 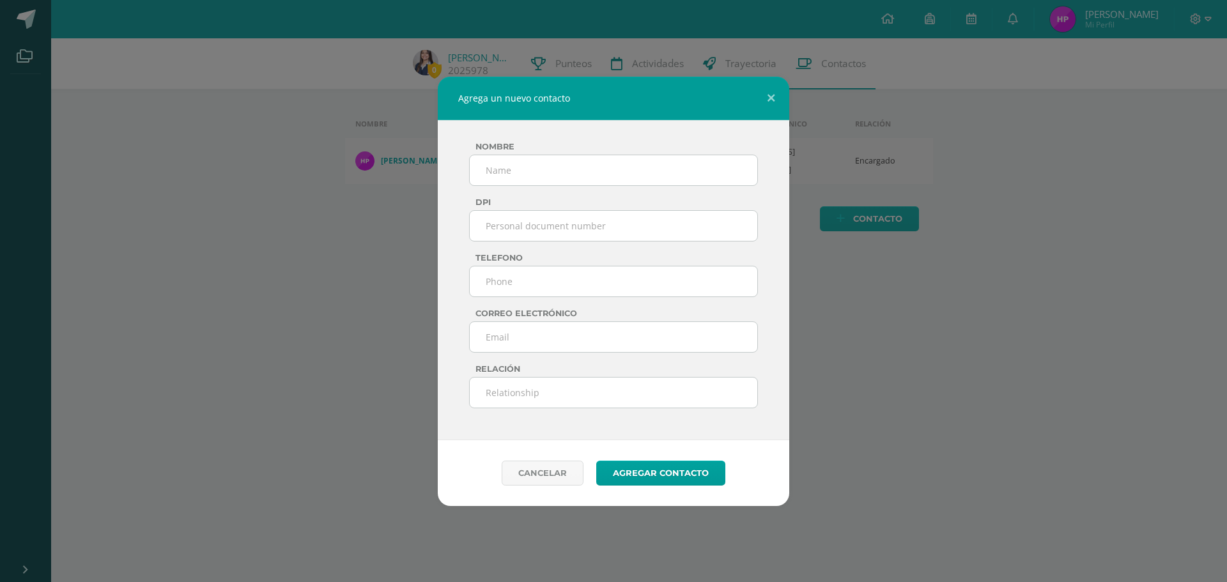 I want to click on input: Email, so click(x=614, y=337).